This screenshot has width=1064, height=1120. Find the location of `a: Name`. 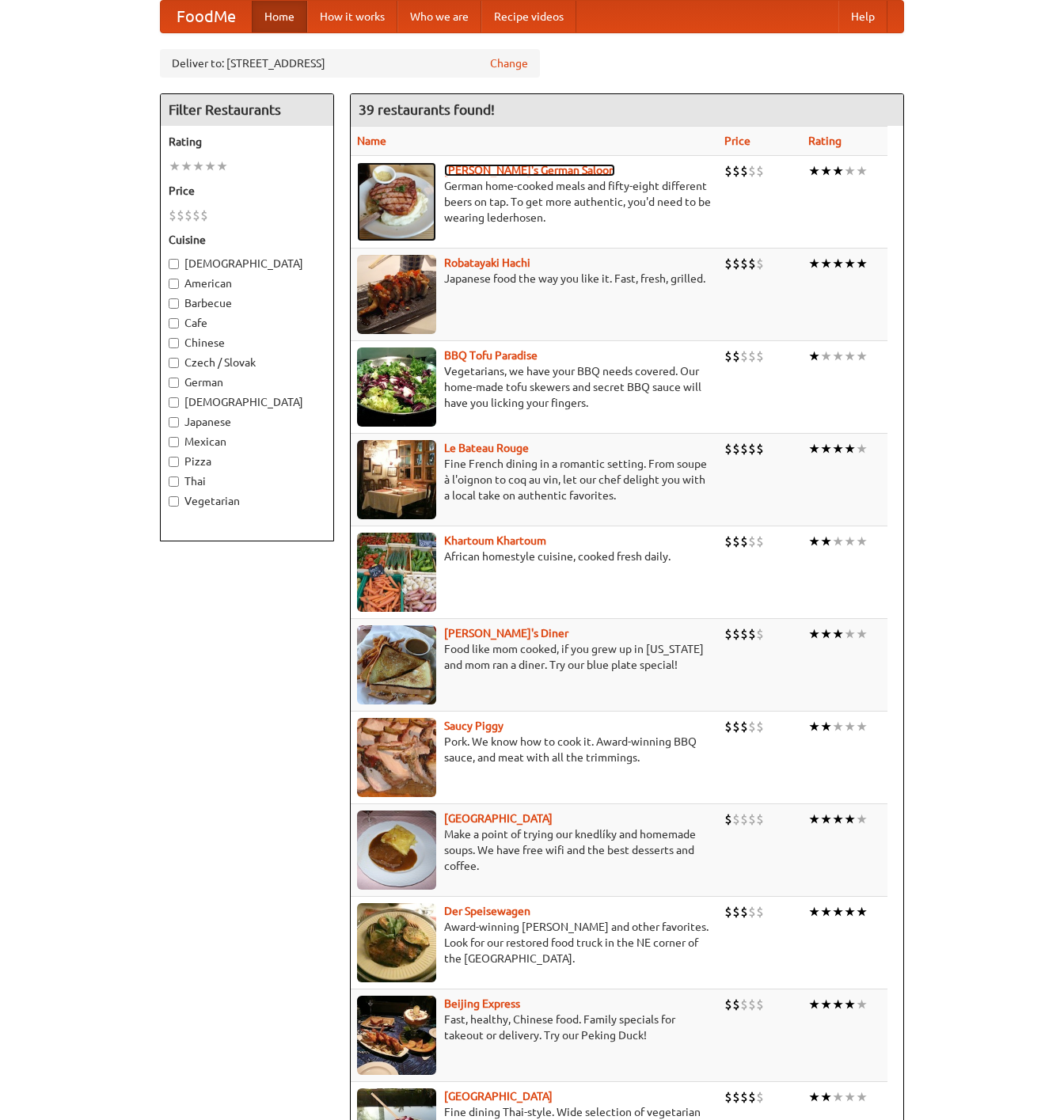

a: Name is located at coordinates (371, 141).